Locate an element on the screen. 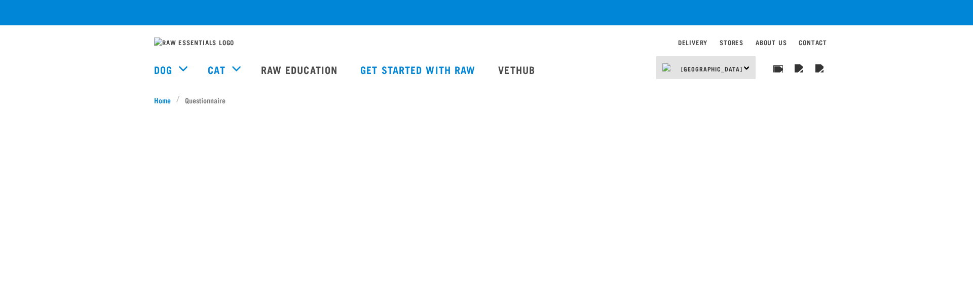  img: van-moving.png is located at coordinates (669, 68).